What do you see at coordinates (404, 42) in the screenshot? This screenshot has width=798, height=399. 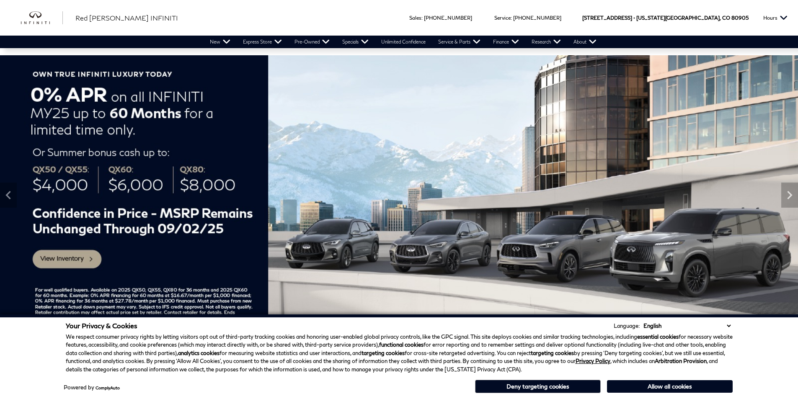 I see `a: Unlimited Confidence` at bounding box center [404, 42].